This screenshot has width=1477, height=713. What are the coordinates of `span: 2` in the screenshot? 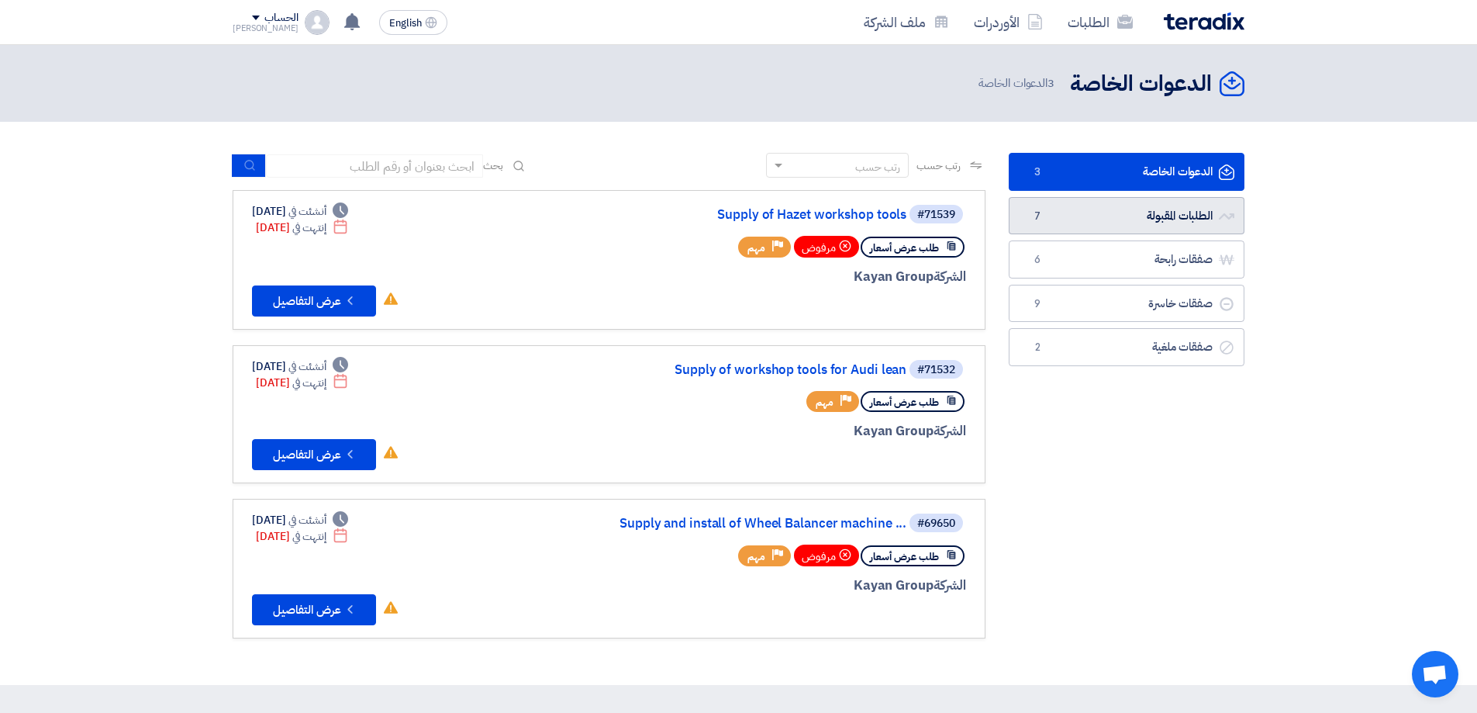 It's located at (1037, 347).